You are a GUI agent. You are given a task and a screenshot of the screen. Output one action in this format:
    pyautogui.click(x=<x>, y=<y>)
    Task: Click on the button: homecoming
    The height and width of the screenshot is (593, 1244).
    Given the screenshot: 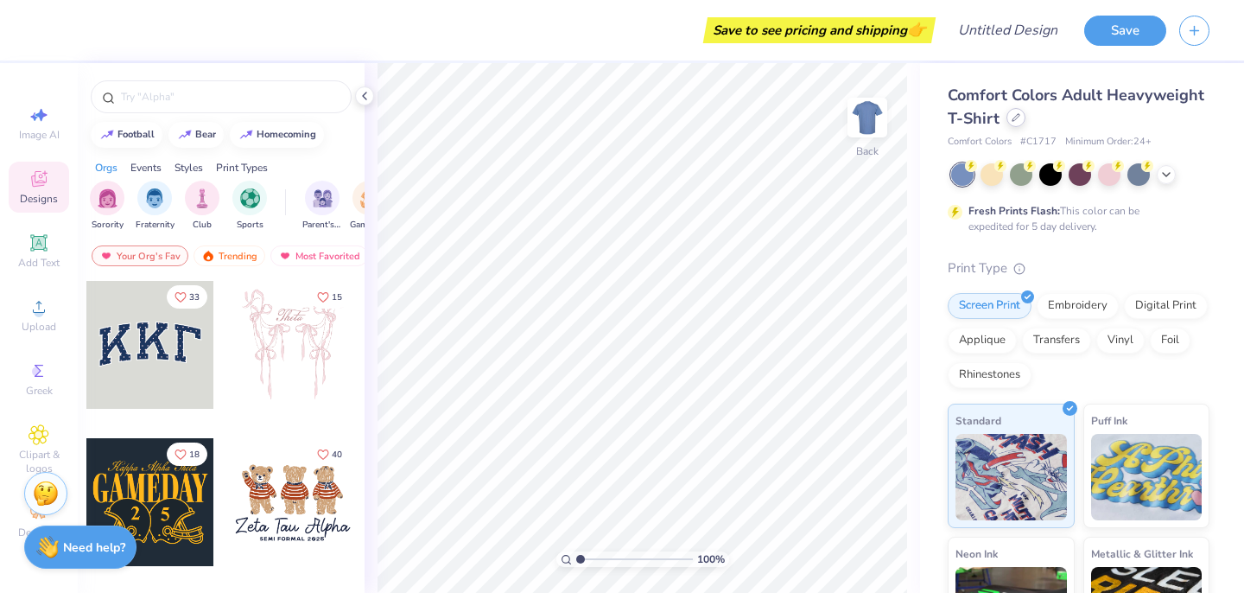 What is the action you would take?
    pyautogui.click(x=276, y=135)
    